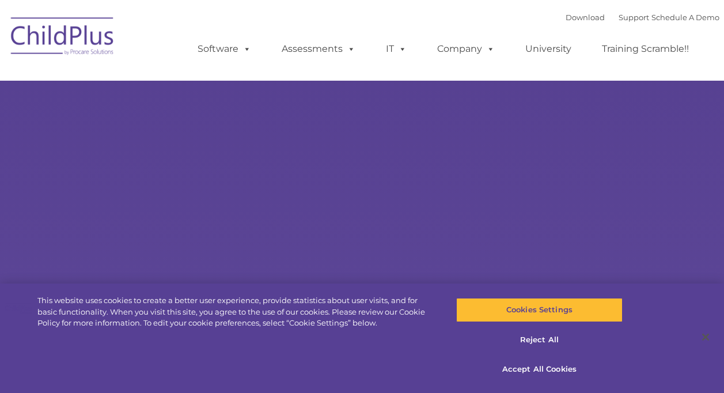 This screenshot has height=393, width=724. Describe the element at coordinates (466, 49) in the screenshot. I see `a: Company` at that location.